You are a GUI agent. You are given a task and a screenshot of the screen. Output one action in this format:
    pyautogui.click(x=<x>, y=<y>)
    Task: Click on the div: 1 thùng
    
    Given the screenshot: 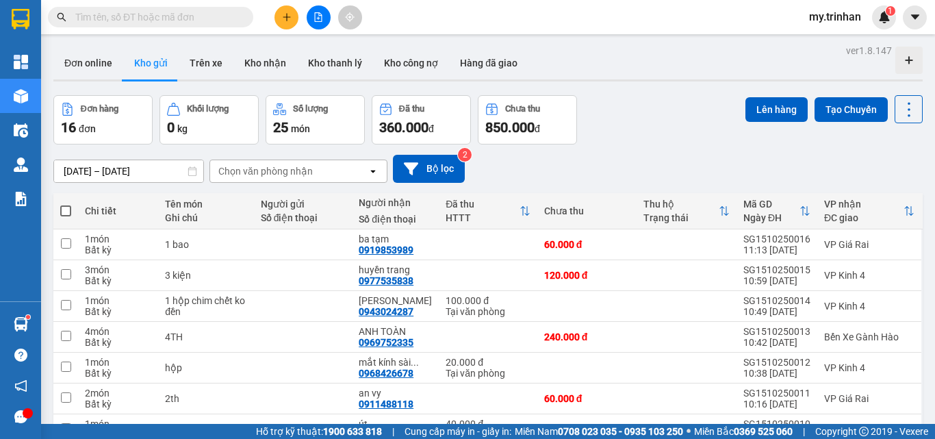 What is the action you would take?
    pyautogui.click(x=205, y=429)
    